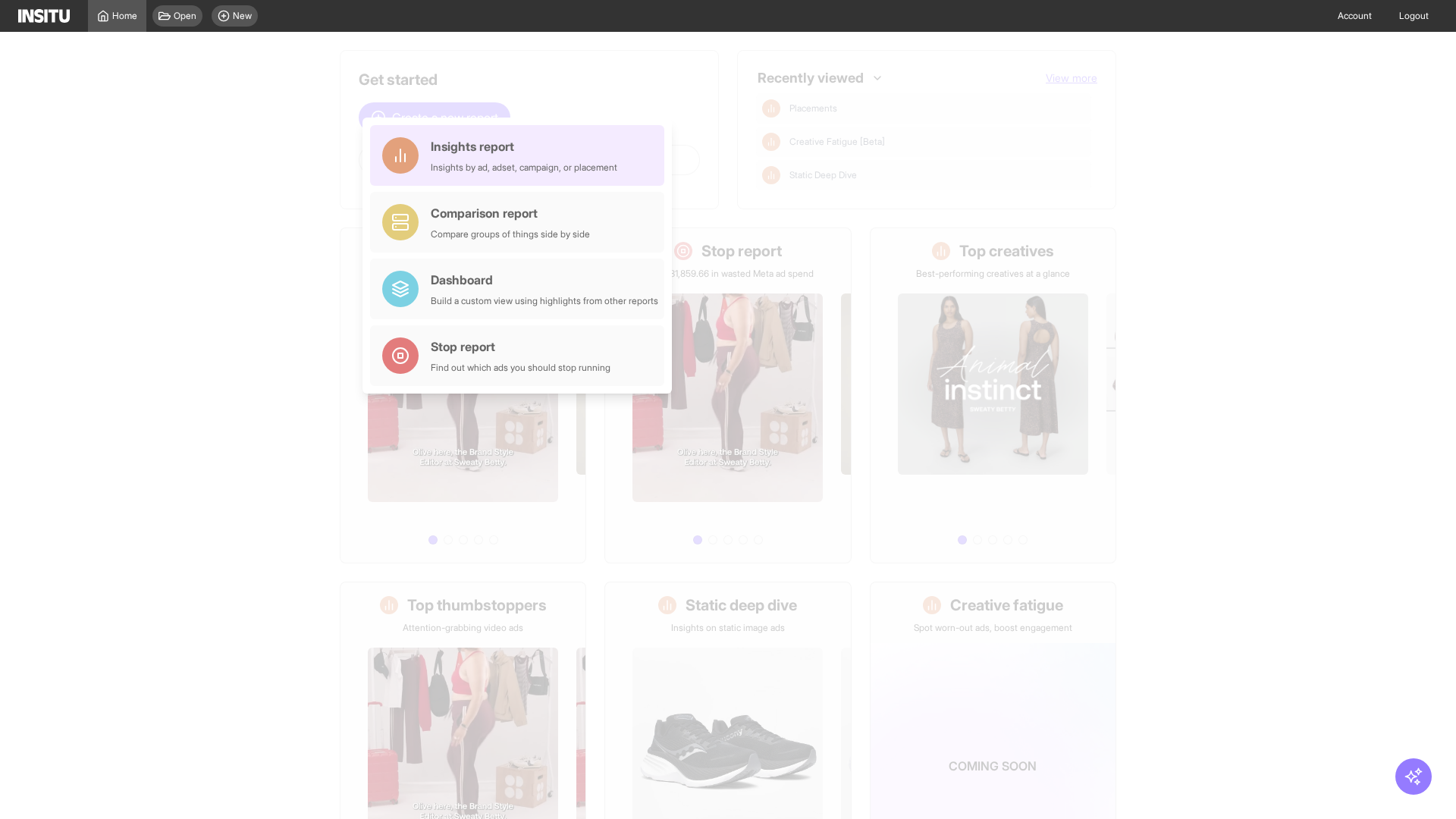 This screenshot has width=1456, height=819. Describe the element at coordinates (185, 16) in the screenshot. I see `span: Open` at that location.